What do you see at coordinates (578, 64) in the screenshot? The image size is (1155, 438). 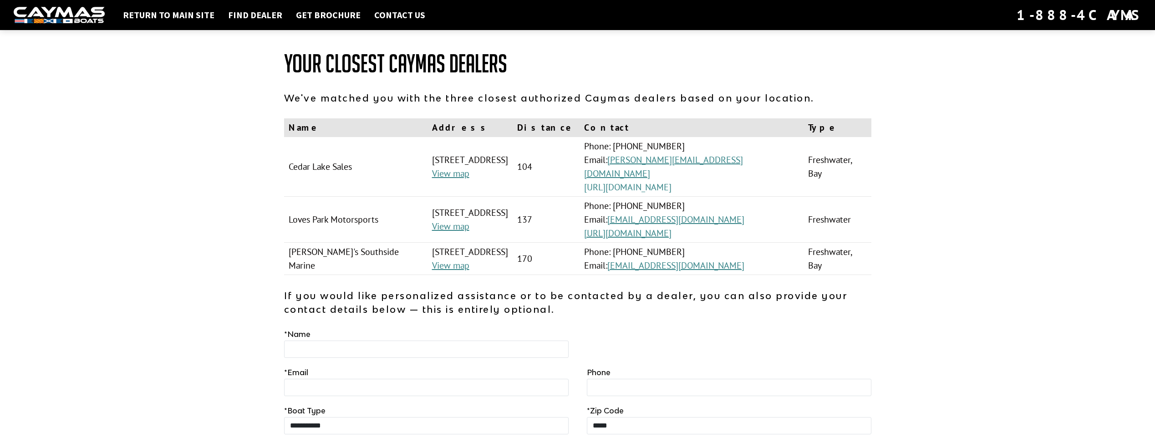 I see `h1: Your Closest Caymas Dealers` at bounding box center [578, 64].